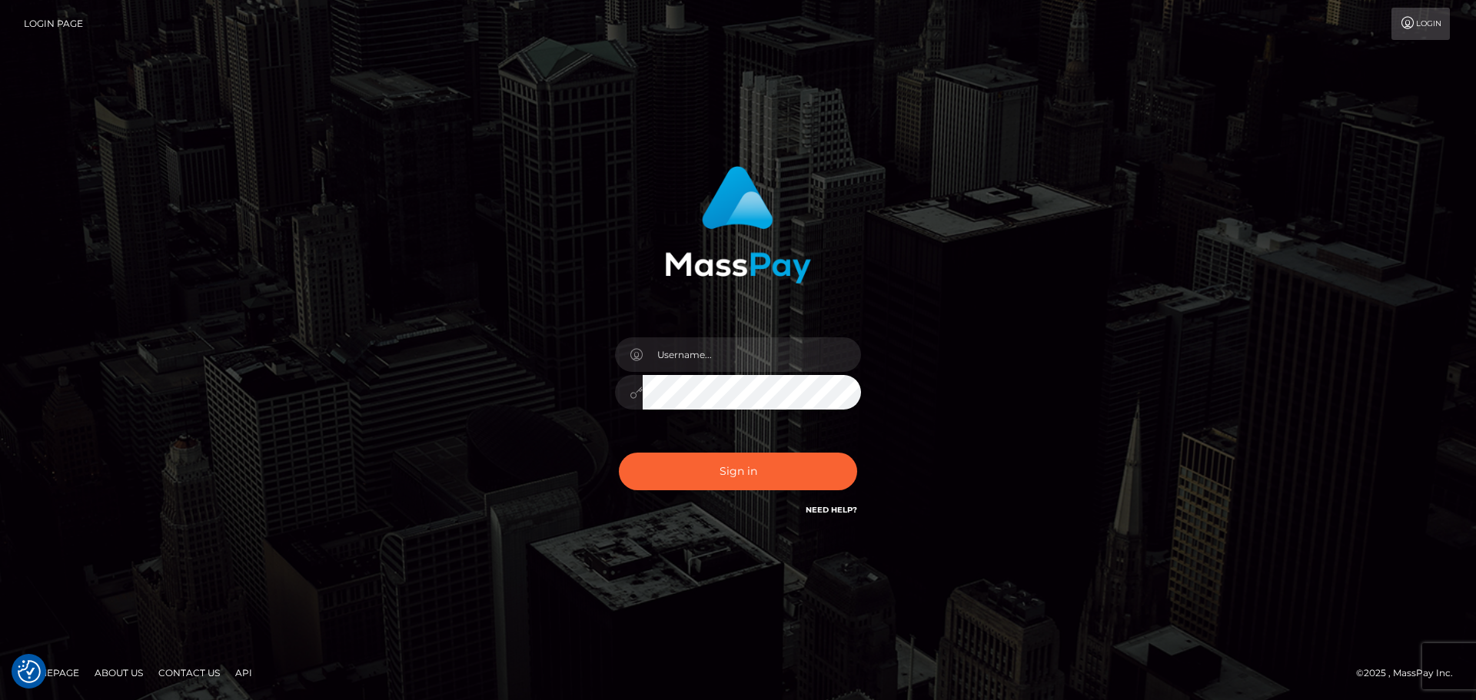 This screenshot has width=1476, height=700. Describe the element at coordinates (738, 471) in the screenshot. I see `button: Sign in` at that location.